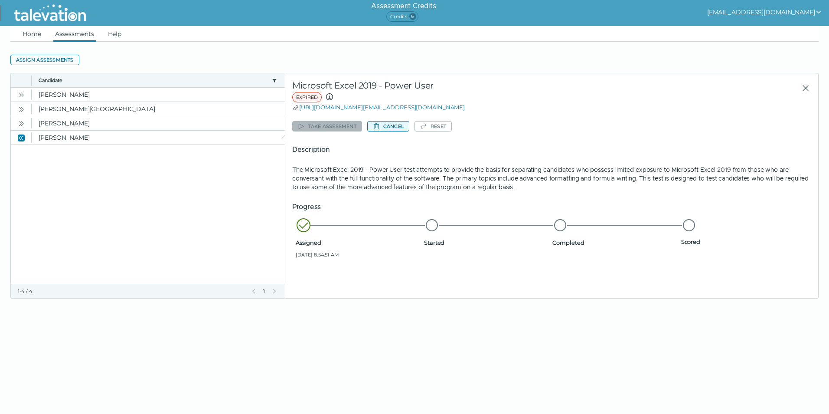 The height and width of the screenshot is (414, 829). What do you see at coordinates (307, 97) in the screenshot?
I see `span: EXPIRED` at bounding box center [307, 97].